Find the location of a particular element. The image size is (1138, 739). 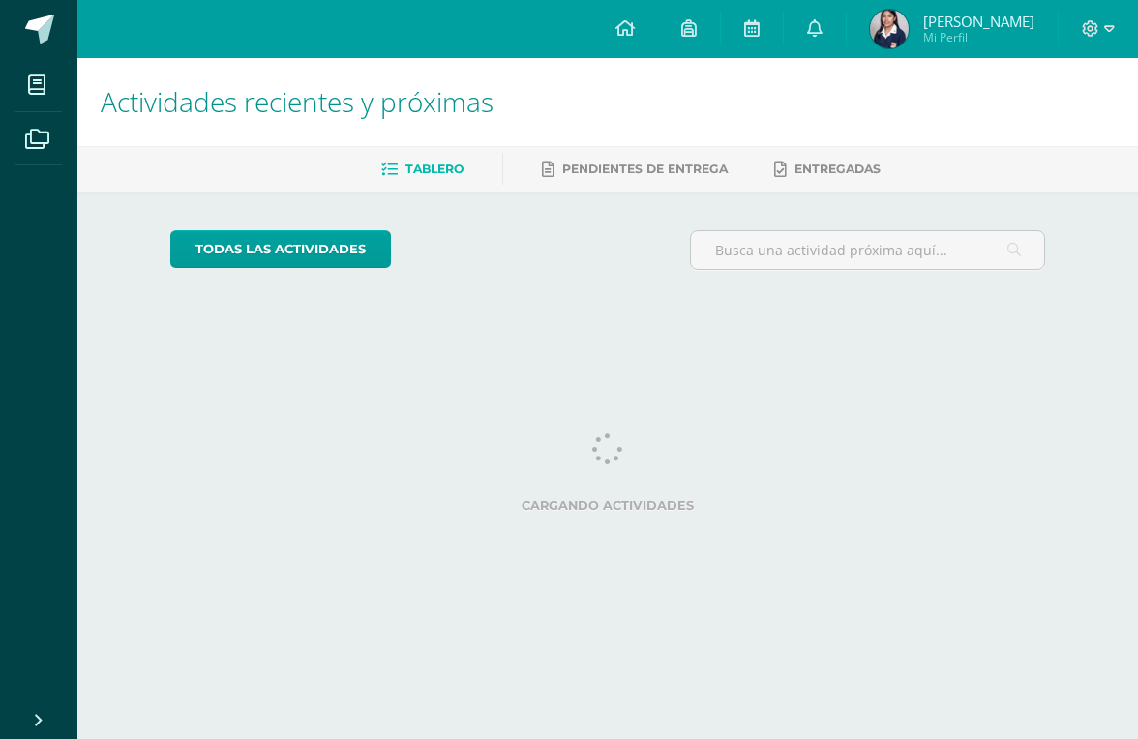

label: Cargando actividades is located at coordinates (608, 505).